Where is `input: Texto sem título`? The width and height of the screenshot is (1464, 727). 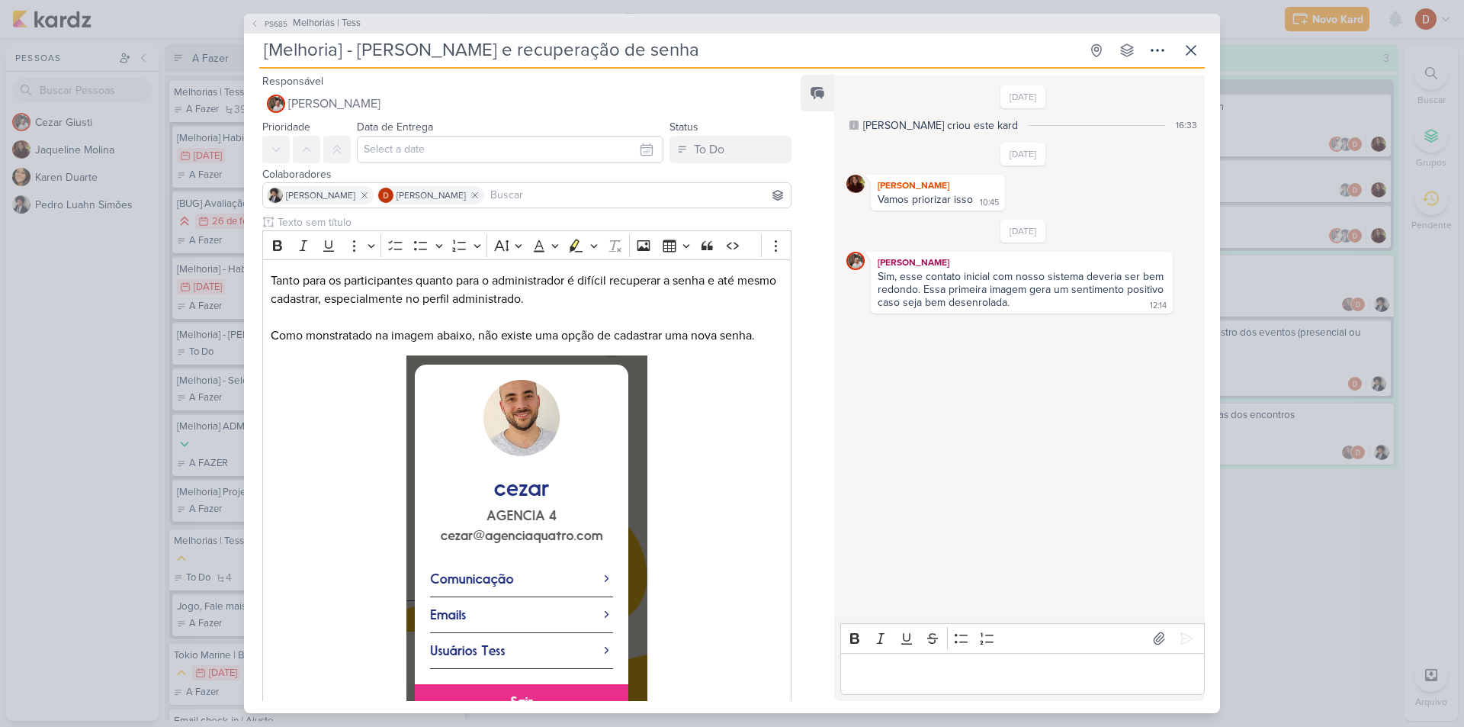
input: Texto sem título is located at coordinates (533, 222).